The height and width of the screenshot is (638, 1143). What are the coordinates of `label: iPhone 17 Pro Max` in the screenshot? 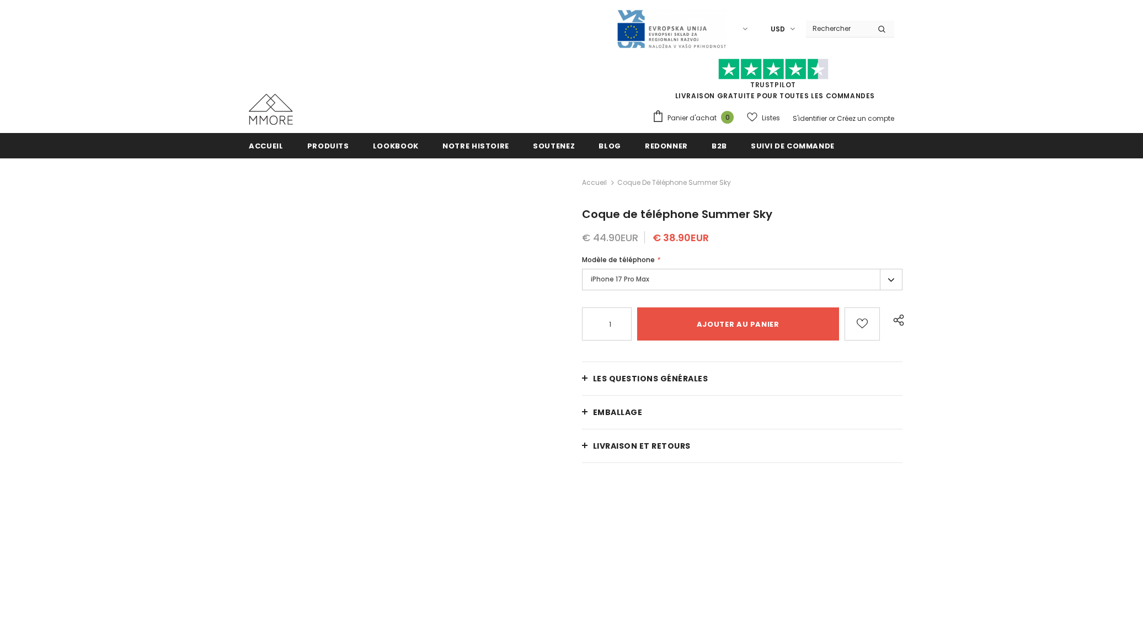 It's located at (742, 279).